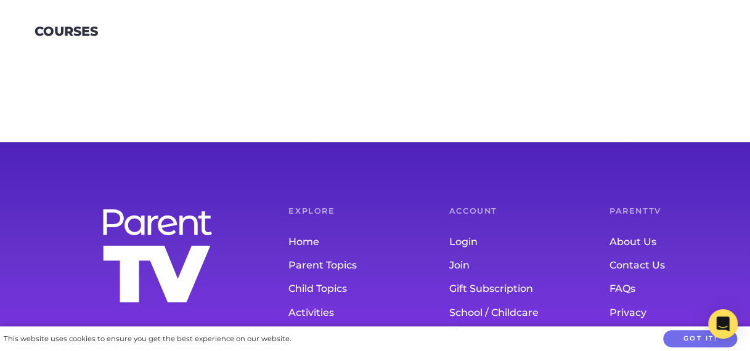  I want to click on a: About Us, so click(665, 242).